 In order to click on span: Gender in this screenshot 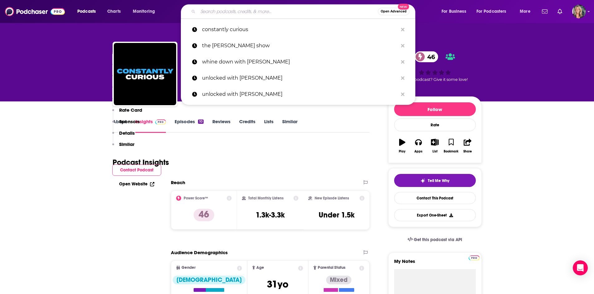, I will do `click(188, 268)`.